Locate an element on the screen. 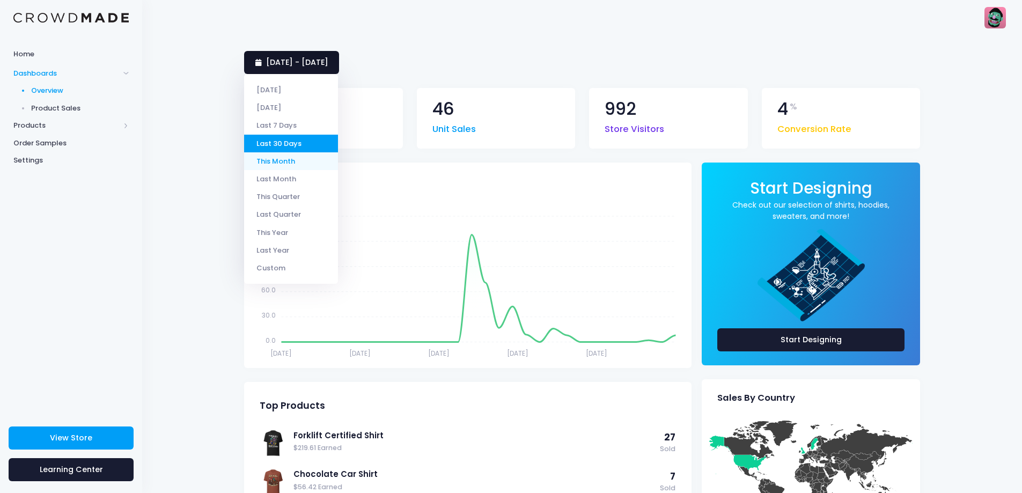  span: Products is located at coordinates (67, 126).